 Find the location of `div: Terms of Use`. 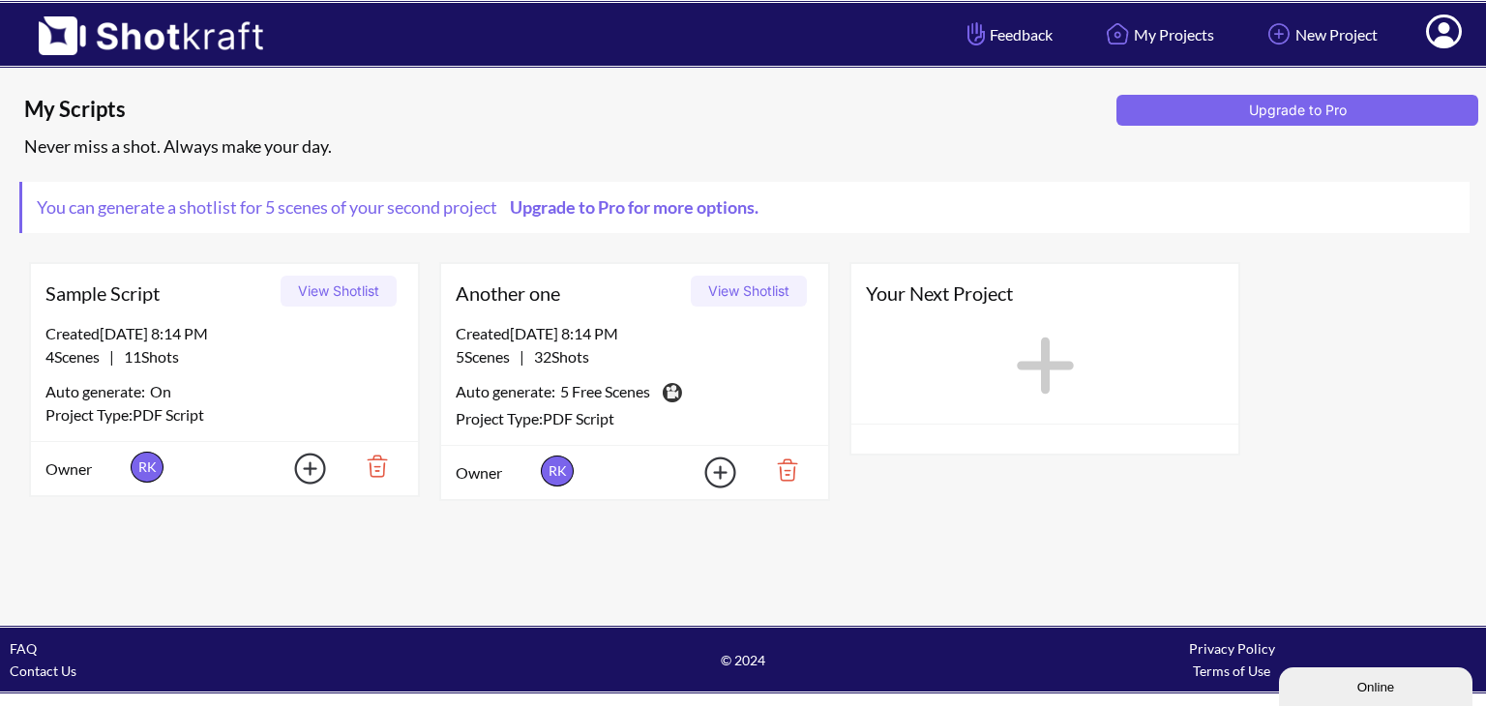

div: Terms of Use is located at coordinates (1232, 670).